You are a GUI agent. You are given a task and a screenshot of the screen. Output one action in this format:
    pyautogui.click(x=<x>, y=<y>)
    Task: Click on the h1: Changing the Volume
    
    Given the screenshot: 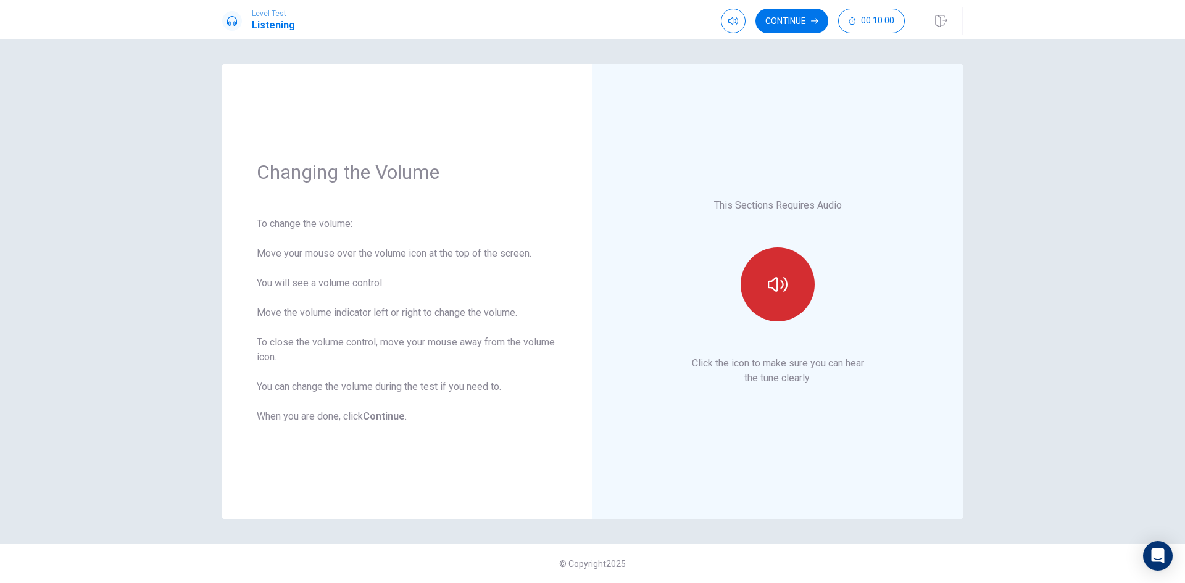 What is the action you would take?
    pyautogui.click(x=407, y=172)
    